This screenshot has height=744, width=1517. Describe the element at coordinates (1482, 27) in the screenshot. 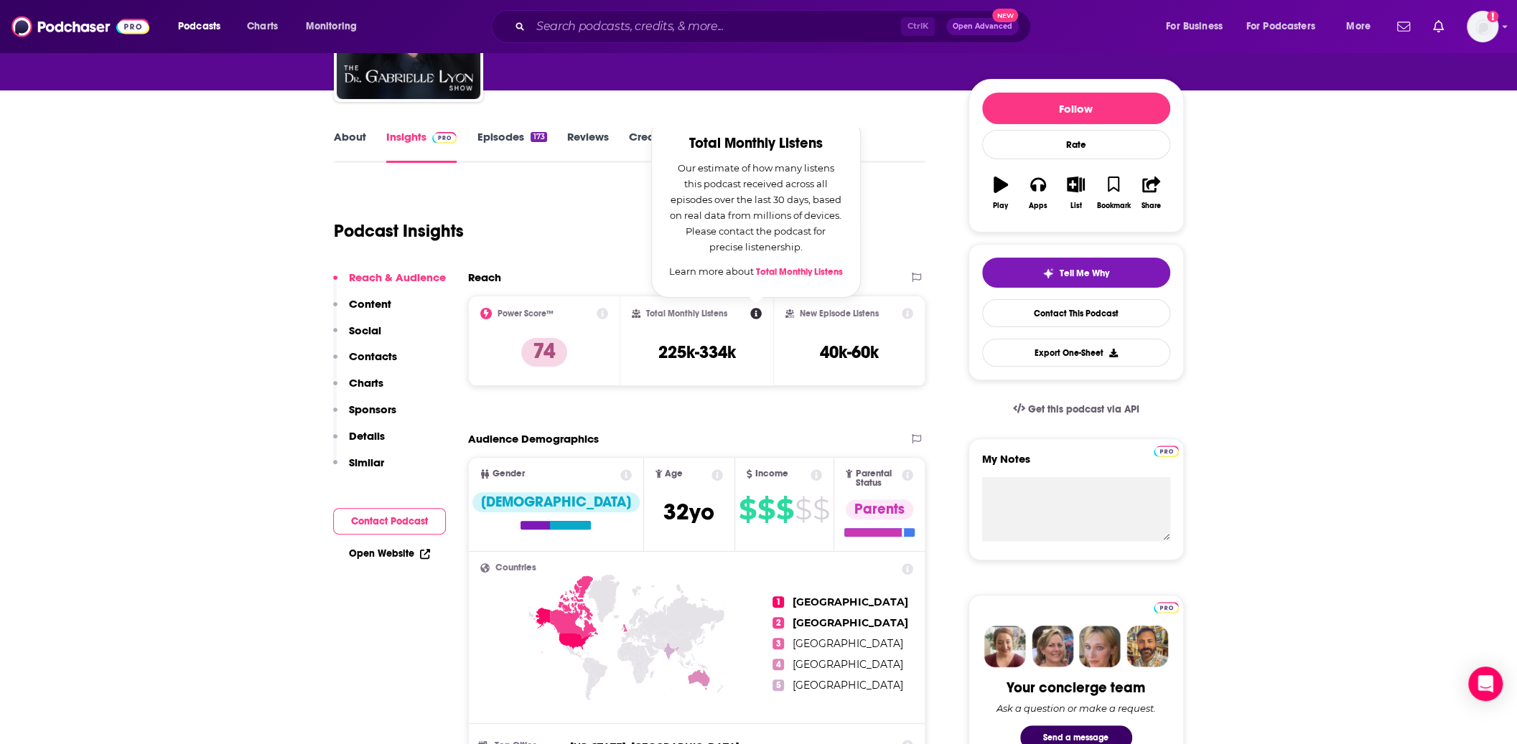

I see `span: Logged in as Ashley_Beenen` at that location.